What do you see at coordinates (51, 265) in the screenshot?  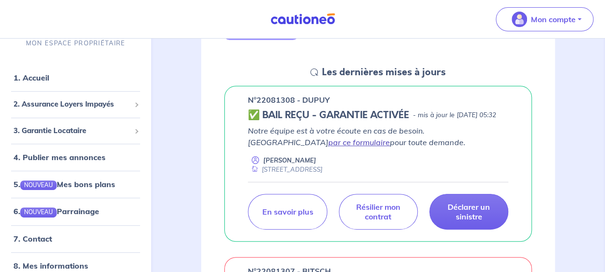 I see `a: 8. Mes informations` at bounding box center [51, 265].